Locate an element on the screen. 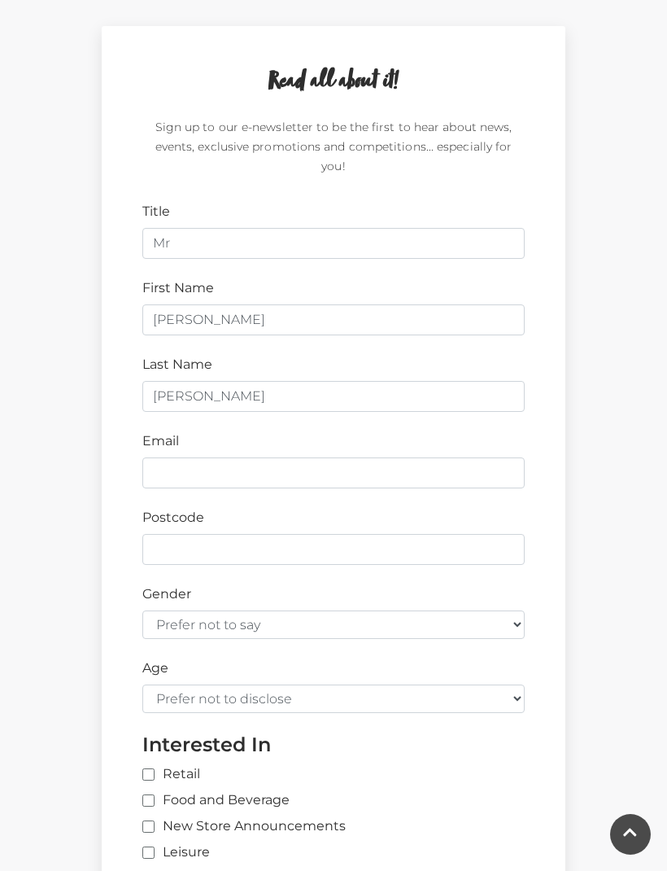  h4: Interested In is located at coordinates (334, 744).